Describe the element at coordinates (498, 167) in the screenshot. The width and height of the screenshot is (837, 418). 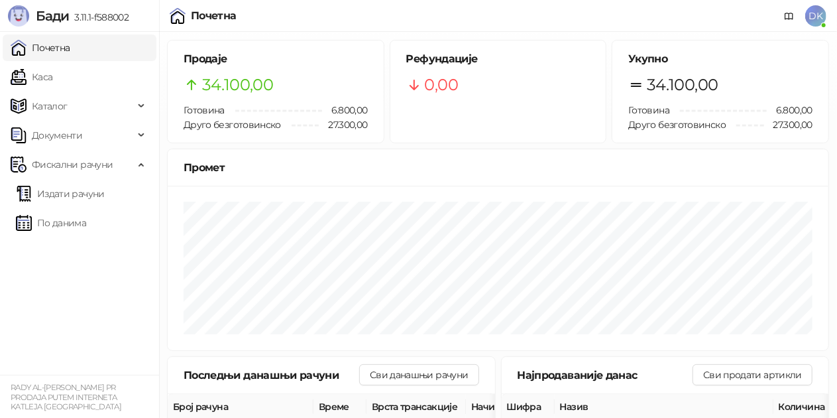
I see `div: Промет` at that location.